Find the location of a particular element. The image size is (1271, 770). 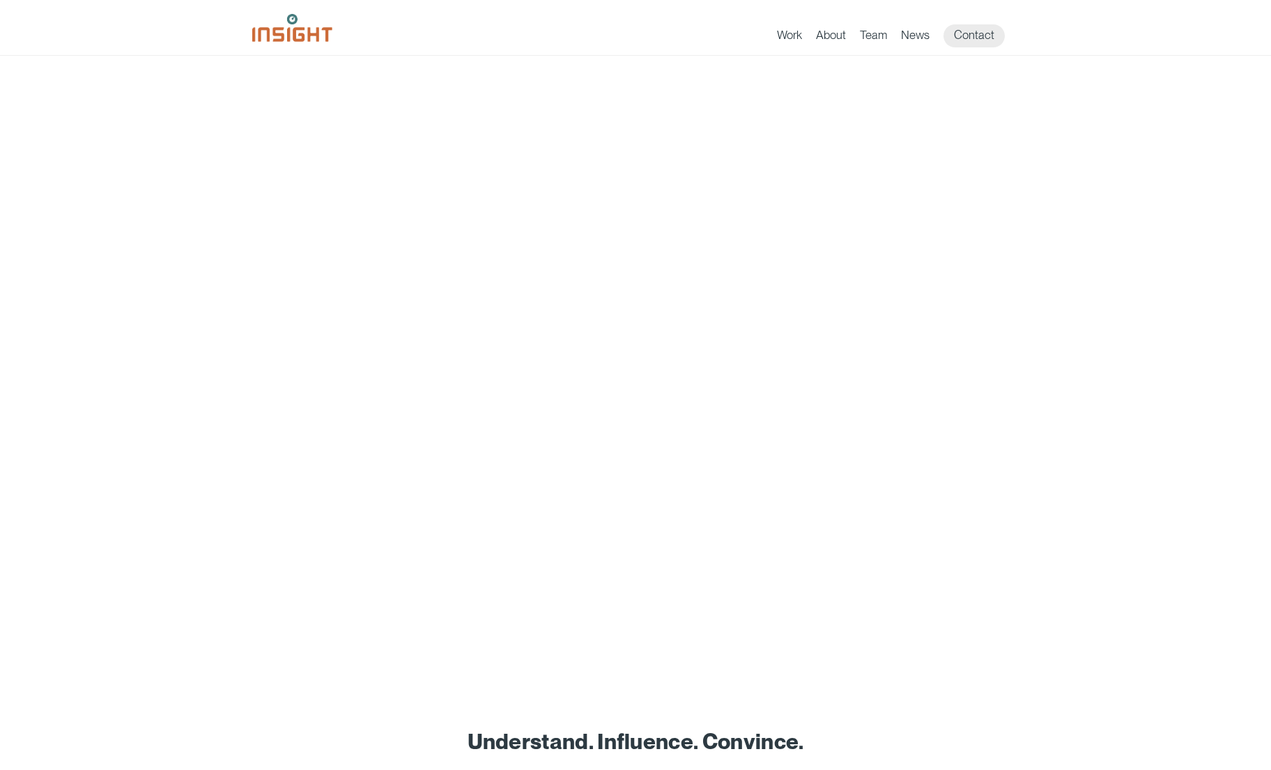

a: About is located at coordinates (831, 38).